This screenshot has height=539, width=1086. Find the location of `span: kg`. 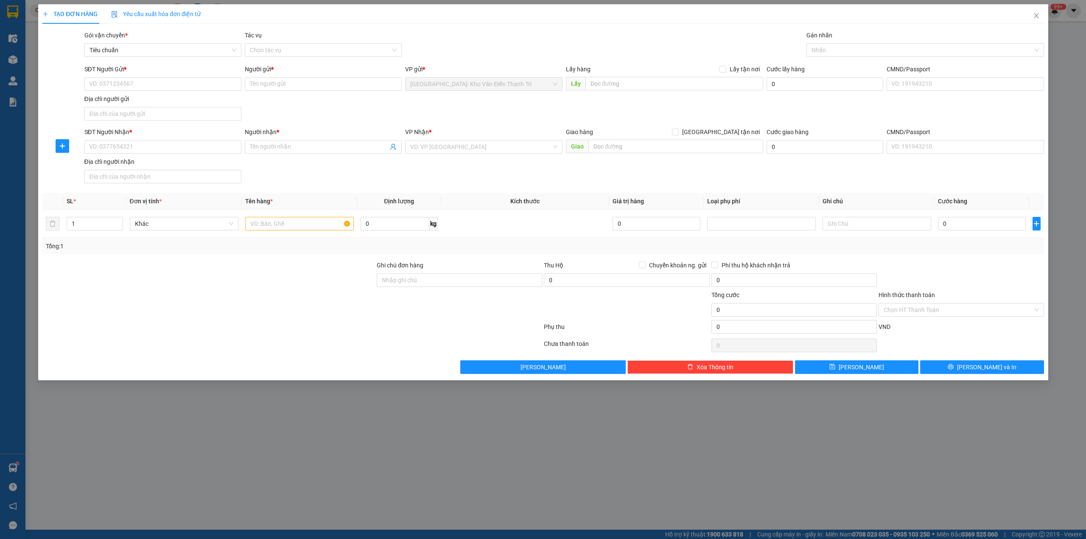

span: kg is located at coordinates (434, 224).